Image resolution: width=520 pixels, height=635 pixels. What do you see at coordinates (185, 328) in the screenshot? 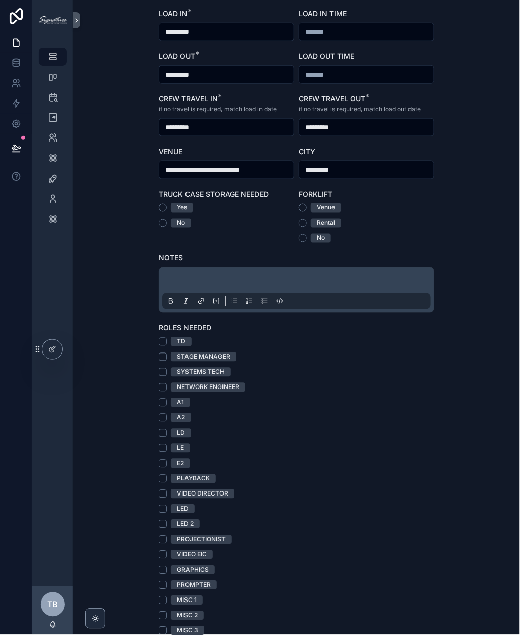
I see `span: ROLES NEEDED` at bounding box center [185, 328].